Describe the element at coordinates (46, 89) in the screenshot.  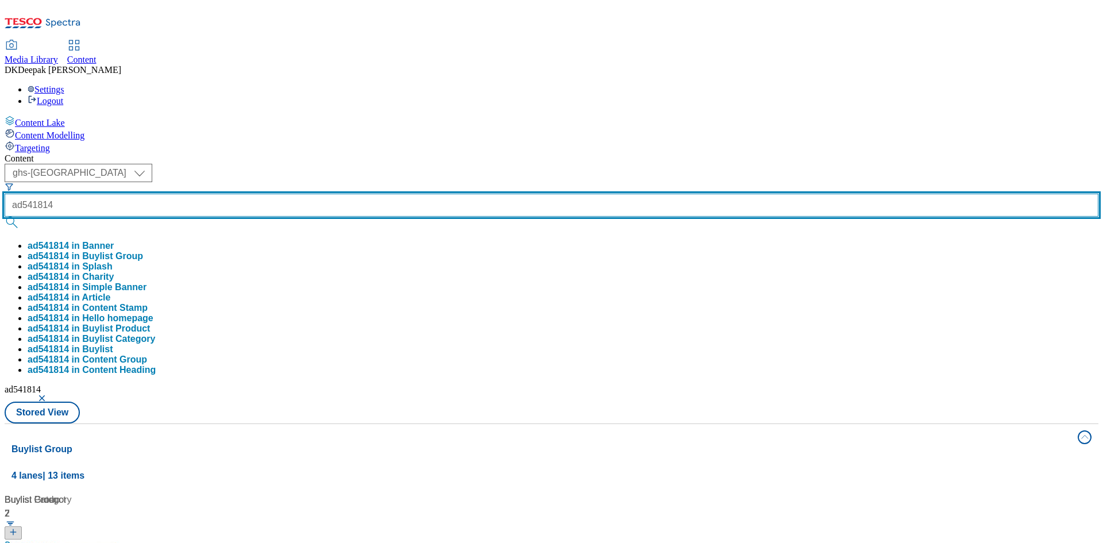
I see `a: Settings` at that location.